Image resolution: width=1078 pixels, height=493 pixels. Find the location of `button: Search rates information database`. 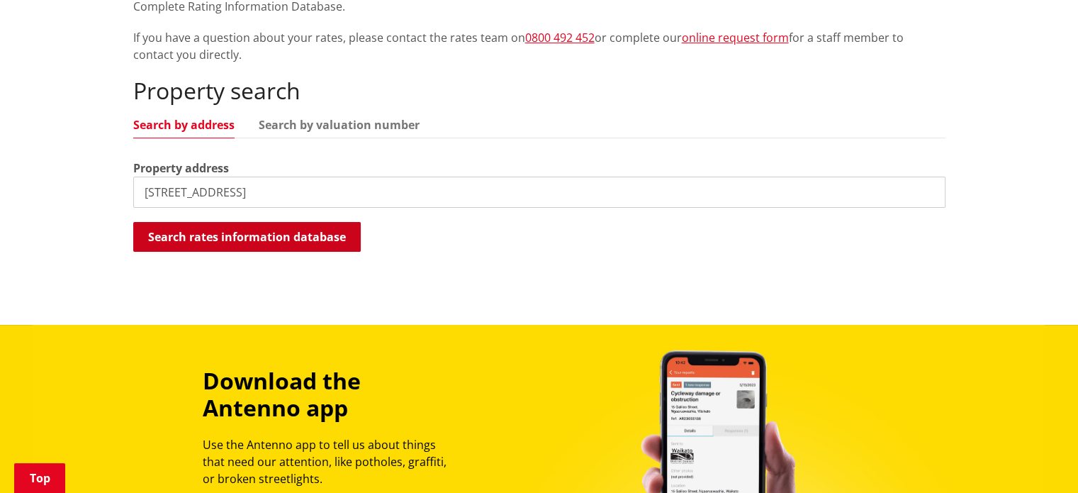

button: Search rates information database is located at coordinates (247, 237).